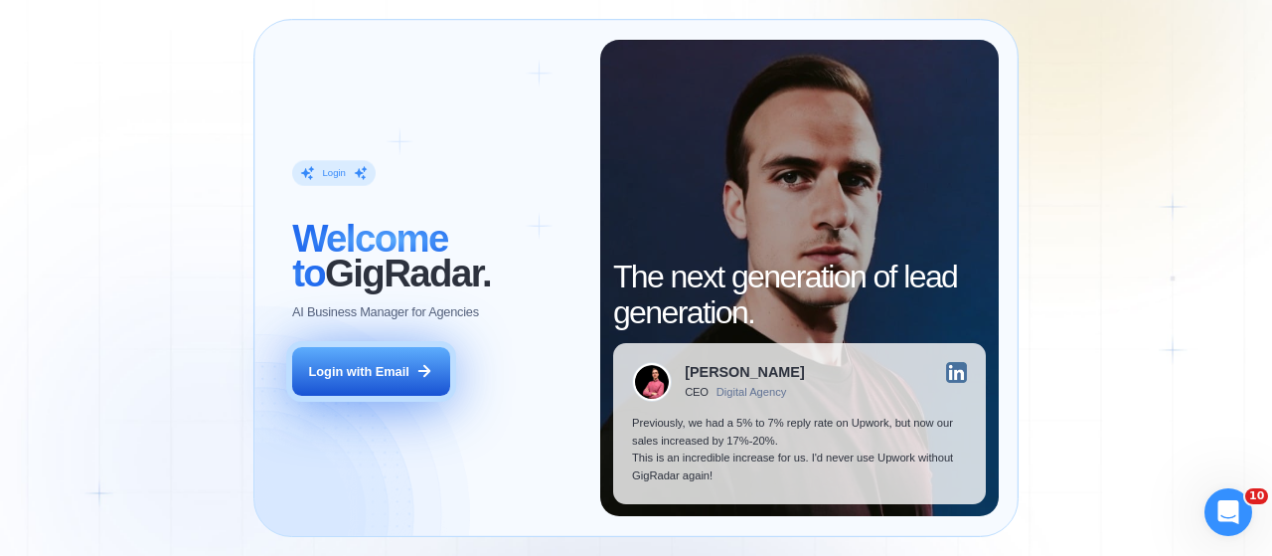 Image resolution: width=1272 pixels, height=556 pixels. Describe the element at coordinates (371, 372) in the screenshot. I see `button: Login with Email` at that location.